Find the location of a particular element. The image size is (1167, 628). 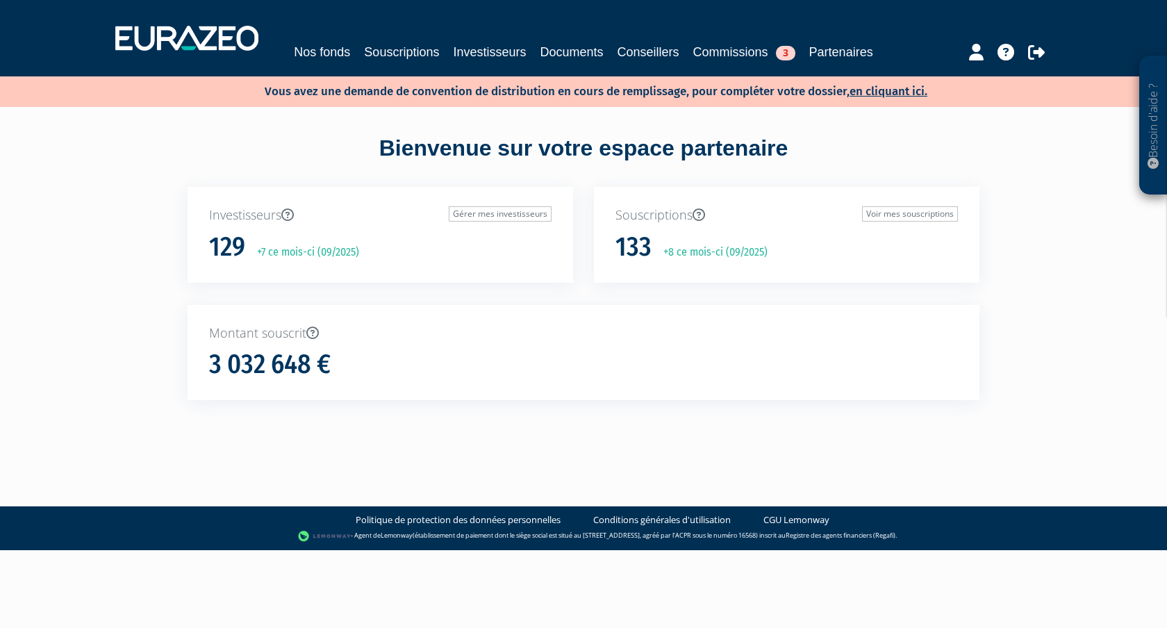

h1: 3 032 648 € is located at coordinates (270, 365).